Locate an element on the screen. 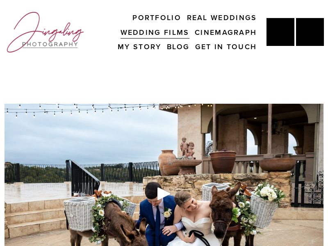 Image resolution: width=328 pixels, height=246 pixels. div: Play is located at coordinates (164, 194).